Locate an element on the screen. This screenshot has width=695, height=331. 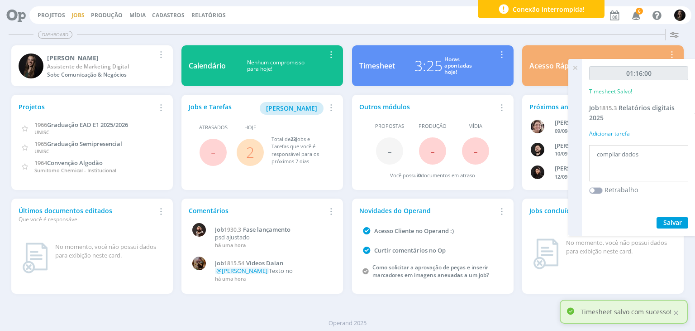
p: Timesheet salvo com sucesso! is located at coordinates (626, 311).